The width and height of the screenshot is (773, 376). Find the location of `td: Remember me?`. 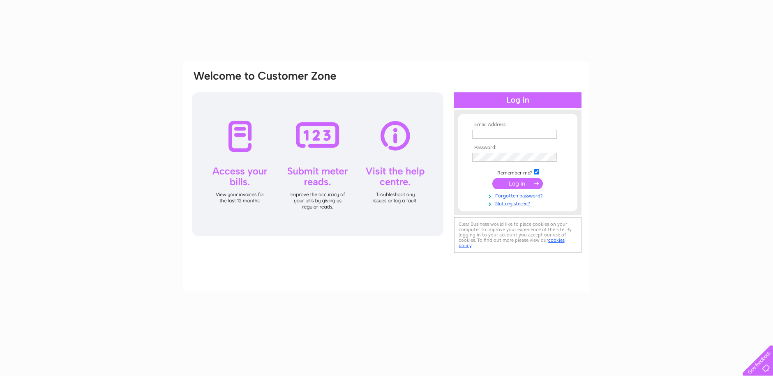

td: Remember me? is located at coordinates (518, 172).